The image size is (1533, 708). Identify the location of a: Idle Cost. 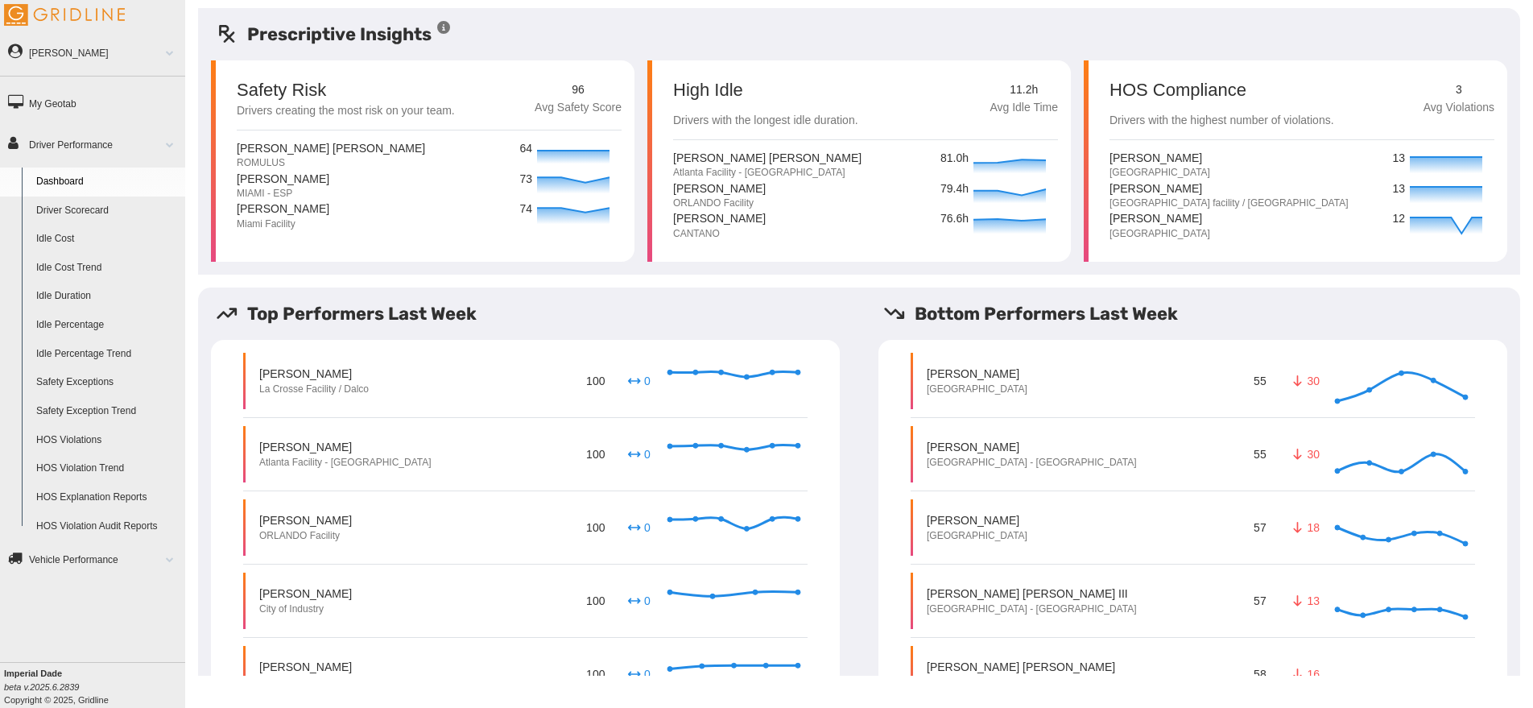
(107, 239).